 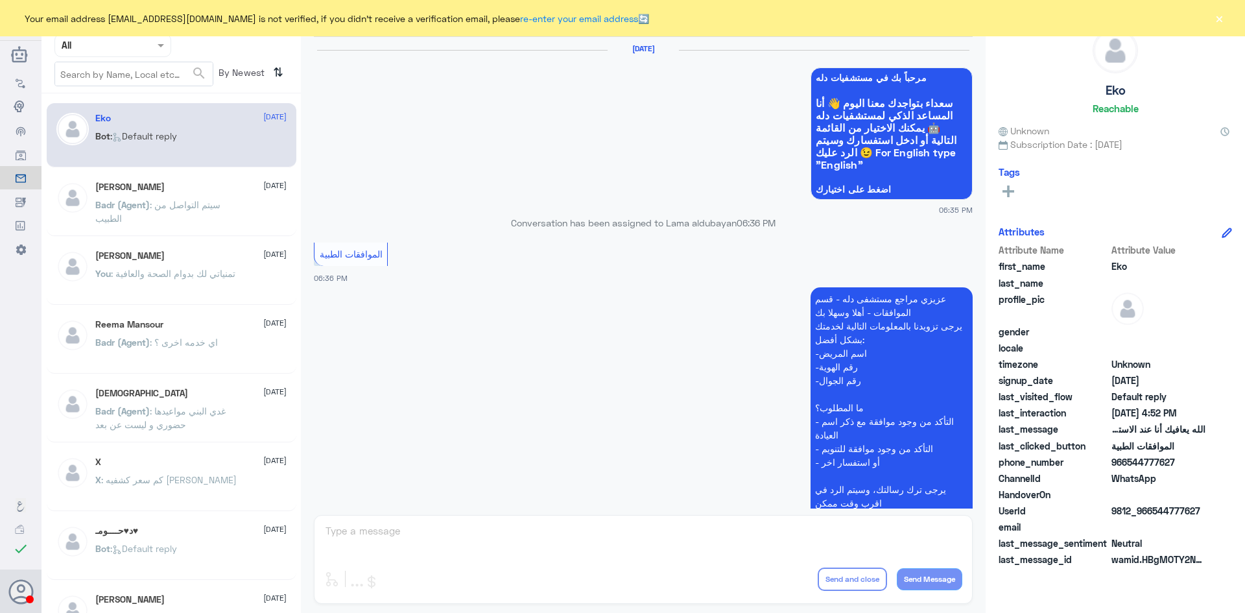 I want to click on span: first_name, so click(x=1054, y=266).